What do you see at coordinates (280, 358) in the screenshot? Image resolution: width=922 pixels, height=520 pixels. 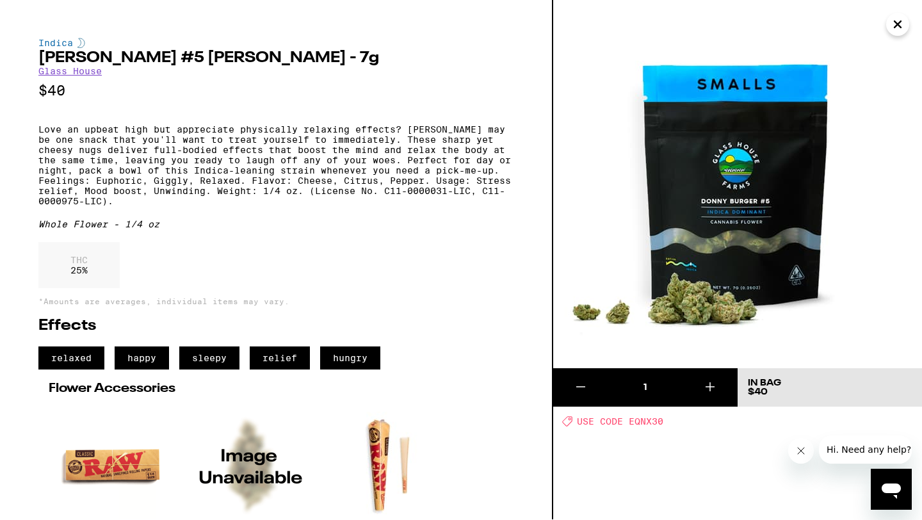 I see `span: relief` at bounding box center [280, 358].